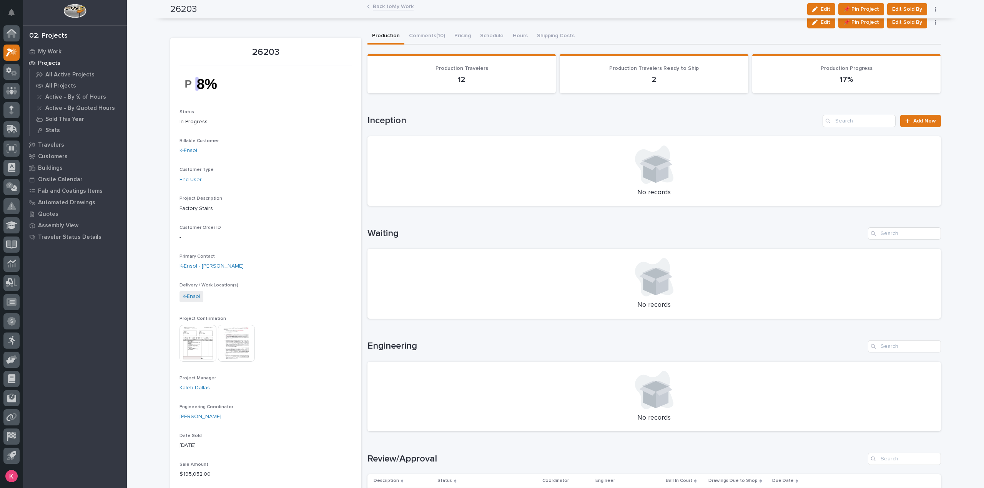 This screenshot has height=488, width=984. I want to click on span: Date Sold, so click(191, 436).